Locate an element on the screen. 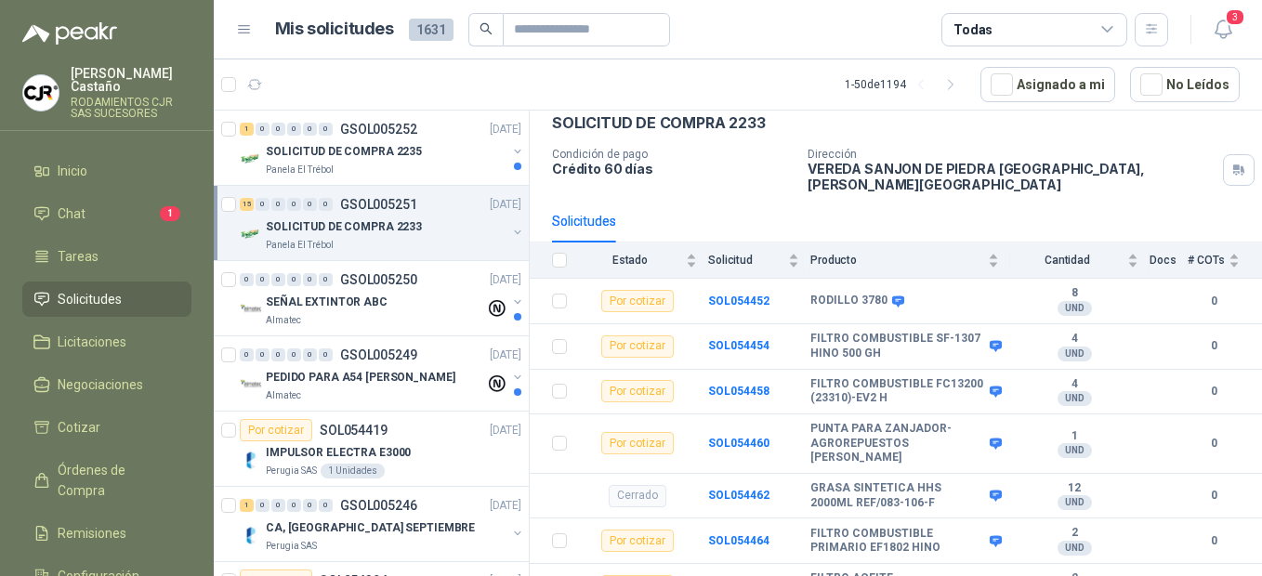 This screenshot has height=576, width=1262. b: 8 is located at coordinates (1074, 294).